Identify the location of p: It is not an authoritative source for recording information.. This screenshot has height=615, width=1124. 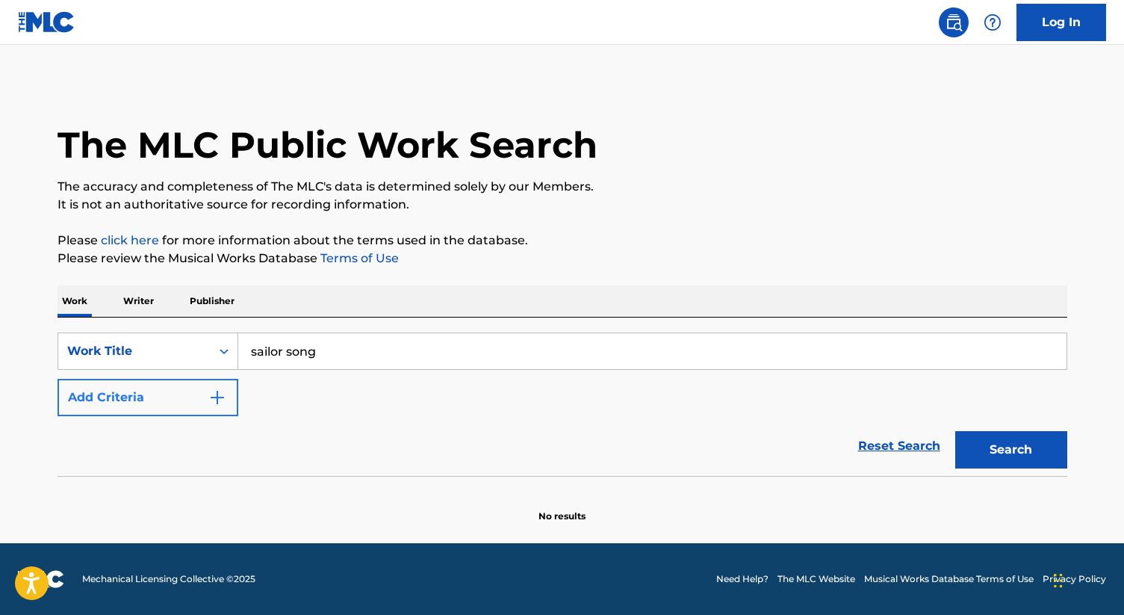
(563, 205).